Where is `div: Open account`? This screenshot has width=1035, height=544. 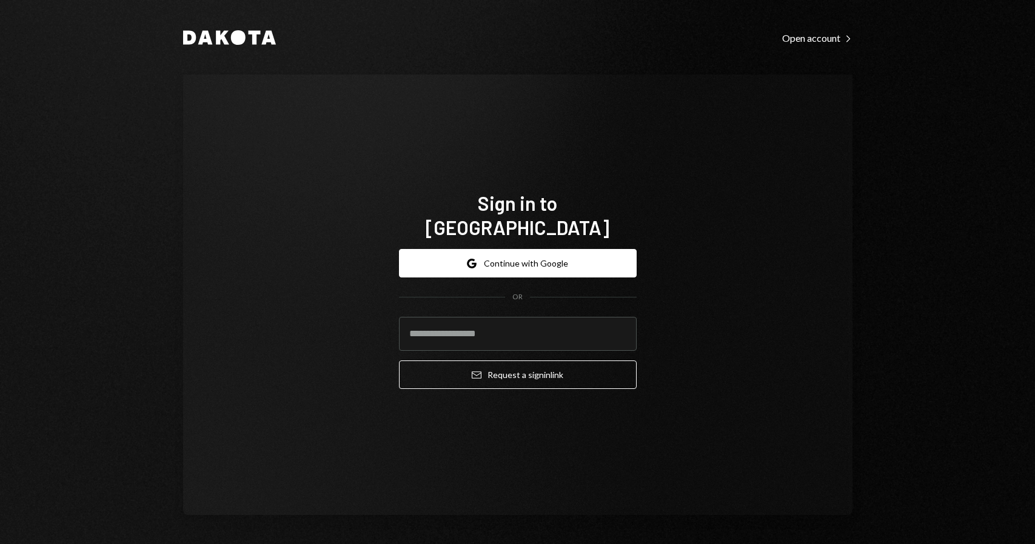
div: Open account is located at coordinates (817, 38).